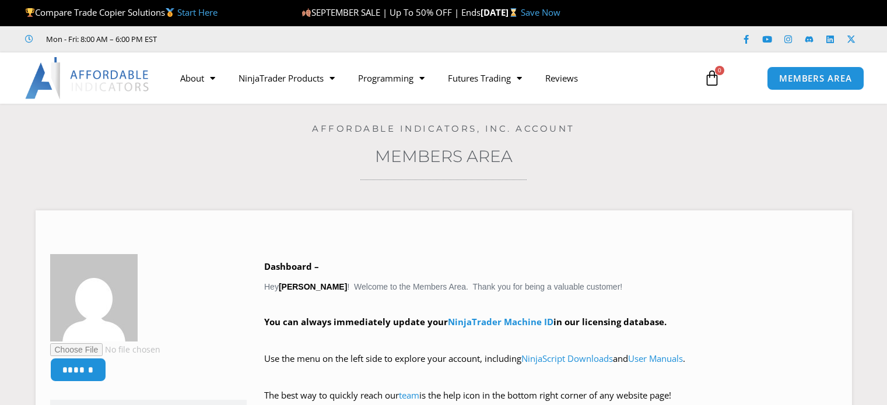 This screenshot has height=405, width=887. I want to click on nav: Menu, so click(430, 78).